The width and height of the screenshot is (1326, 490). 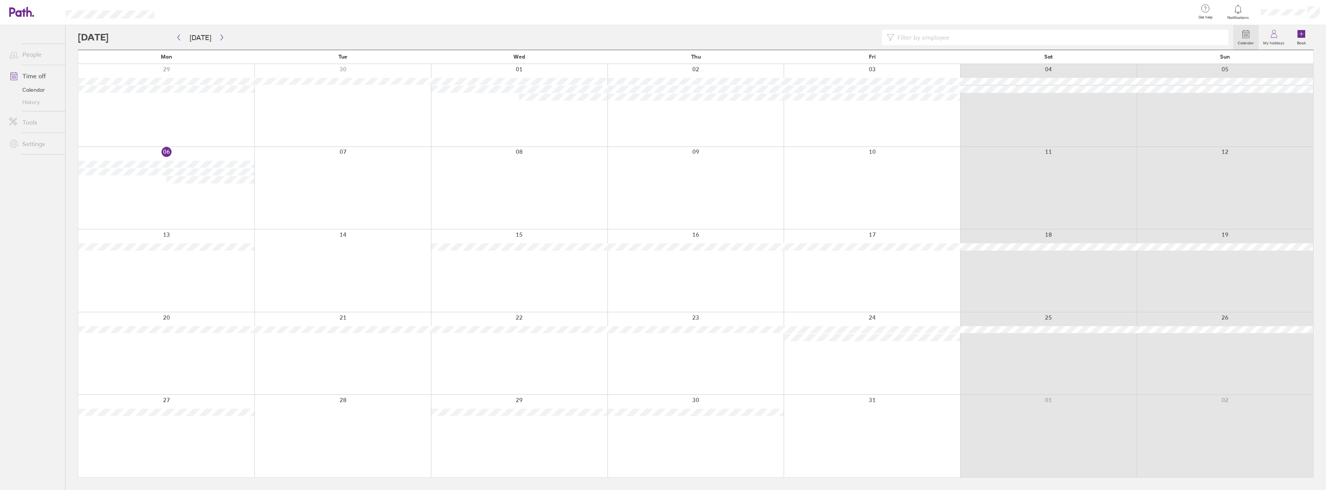 I want to click on a: Tools, so click(x=34, y=122).